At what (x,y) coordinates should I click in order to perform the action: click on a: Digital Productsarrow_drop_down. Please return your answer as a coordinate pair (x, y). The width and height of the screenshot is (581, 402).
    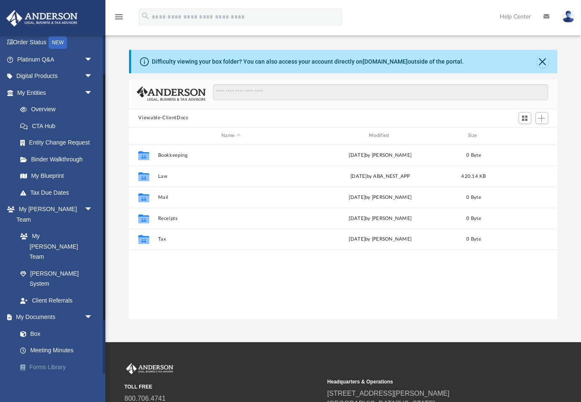
    Looking at the image, I should click on (56, 76).